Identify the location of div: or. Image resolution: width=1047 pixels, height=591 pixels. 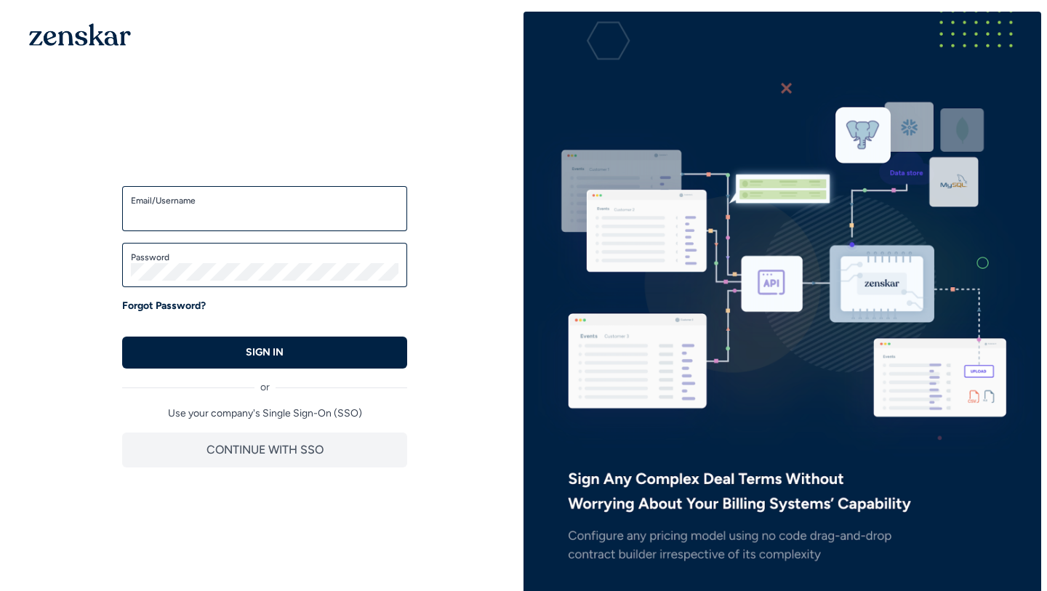
(265, 382).